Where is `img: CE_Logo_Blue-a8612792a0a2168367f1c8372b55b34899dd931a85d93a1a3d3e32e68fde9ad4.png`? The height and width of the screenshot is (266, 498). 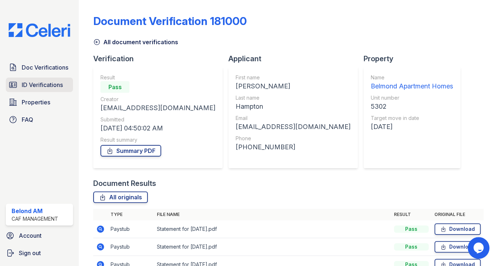
img: CE_Logo_Blue-a8612792a0a2168367f1c8372b55b34899dd931a85d93a1a3d3e32e68fde9ad4.png is located at coordinates (39, 30).